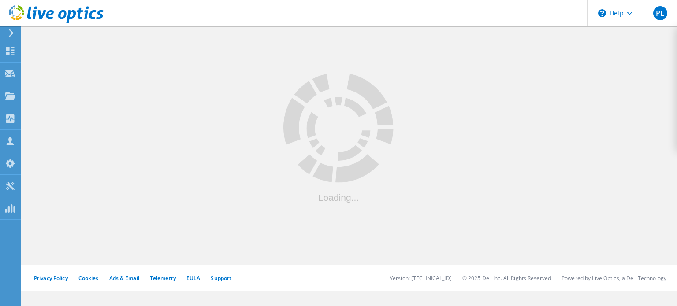 This screenshot has width=677, height=306. I want to click on a: Telemetry, so click(163, 278).